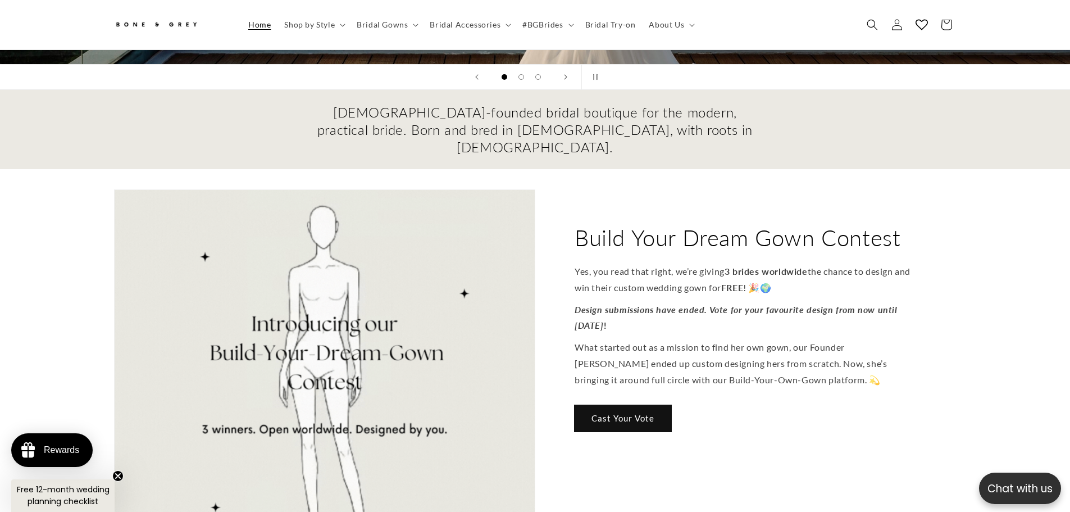 This screenshot has height=512, width=1070. Describe the element at coordinates (1020, 488) in the screenshot. I see `button: Open chatbox` at that location.